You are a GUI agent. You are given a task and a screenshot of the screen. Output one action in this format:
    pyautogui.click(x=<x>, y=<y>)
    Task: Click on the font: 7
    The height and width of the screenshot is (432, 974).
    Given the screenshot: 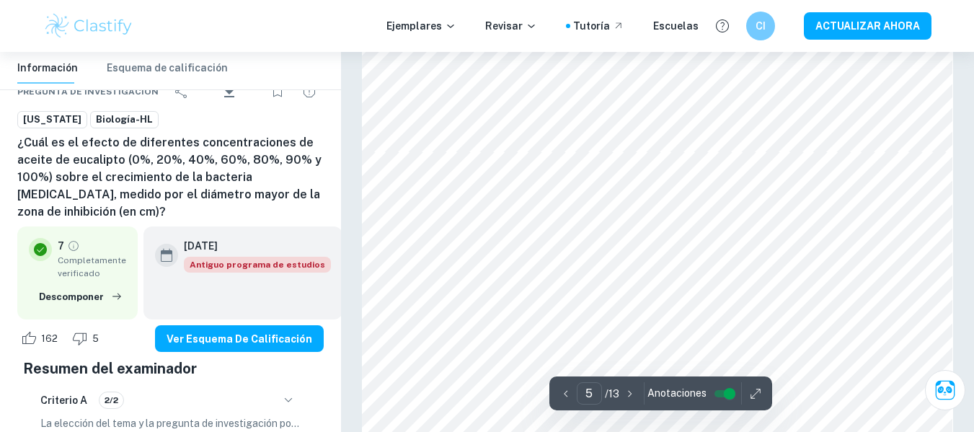 What is the action you would take?
    pyautogui.click(x=61, y=246)
    